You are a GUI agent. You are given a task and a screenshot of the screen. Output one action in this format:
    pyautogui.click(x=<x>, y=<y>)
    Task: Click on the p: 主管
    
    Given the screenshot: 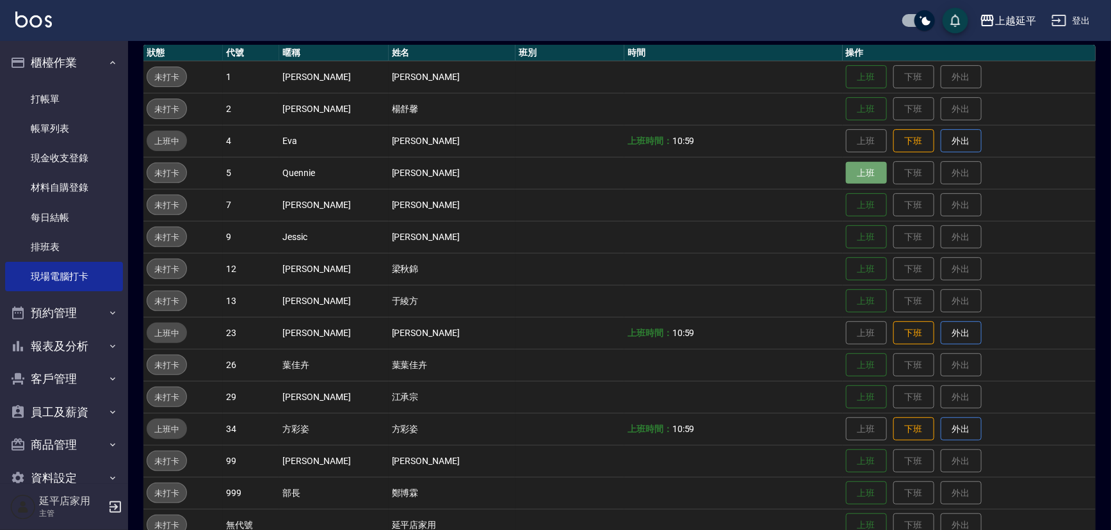 What is the action you would take?
    pyautogui.click(x=72, y=514)
    